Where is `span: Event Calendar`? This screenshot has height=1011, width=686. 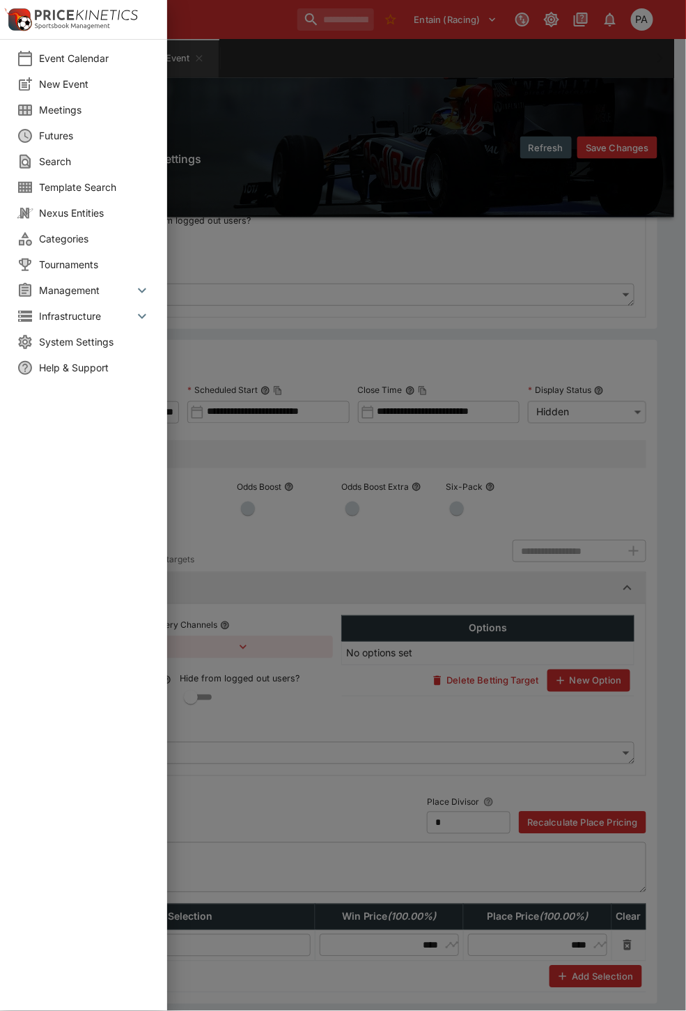 span: Event Calendar is located at coordinates (95, 58).